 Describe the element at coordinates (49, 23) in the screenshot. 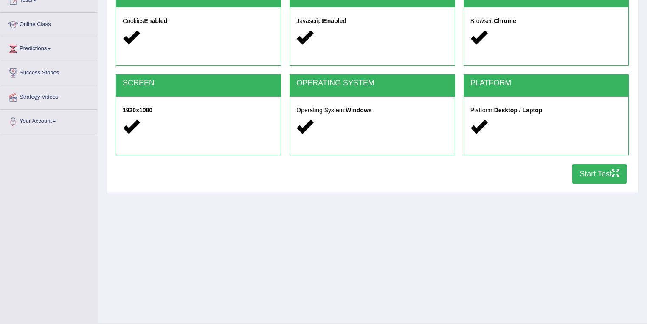

I see `a: Online Class` at that location.